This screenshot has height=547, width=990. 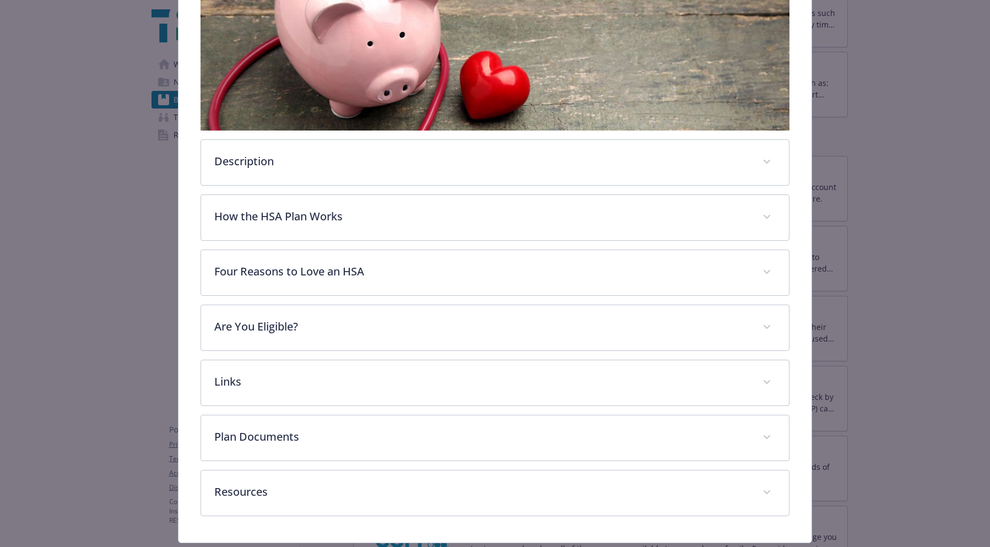 What do you see at coordinates (495, 273) in the screenshot?
I see `div: Four Reasons to Love an HSA` at bounding box center [495, 273].